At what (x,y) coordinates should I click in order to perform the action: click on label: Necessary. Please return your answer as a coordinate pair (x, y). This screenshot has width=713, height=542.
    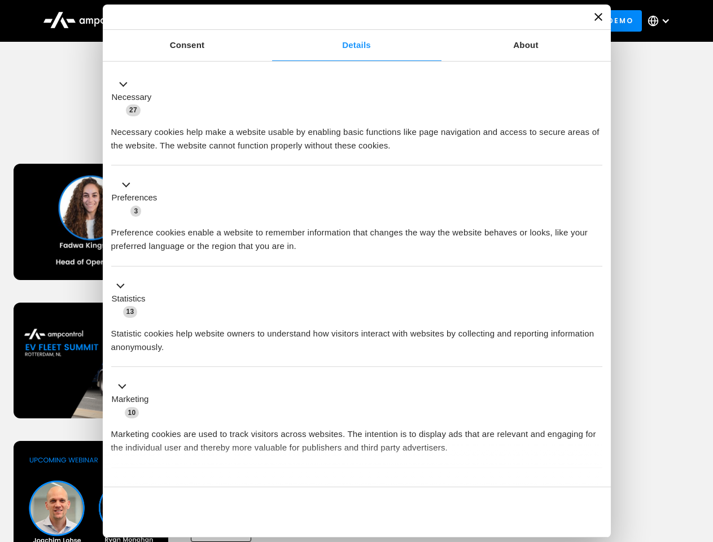
    Looking at the image, I should click on (132, 97).